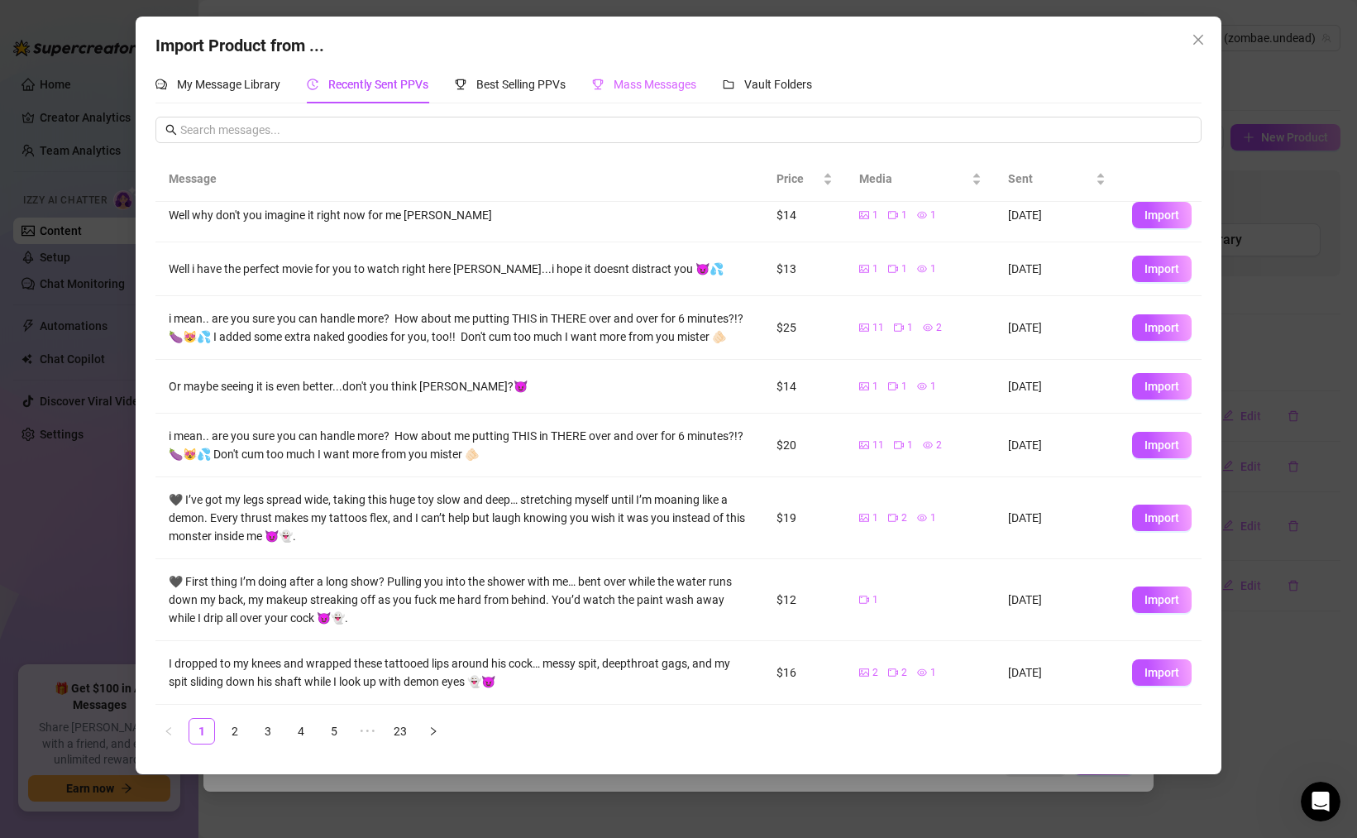  Describe the element at coordinates (165, 416) in the screenshot. I see `img: 🚀 New Release: Like & Comment Bumps` at that location.